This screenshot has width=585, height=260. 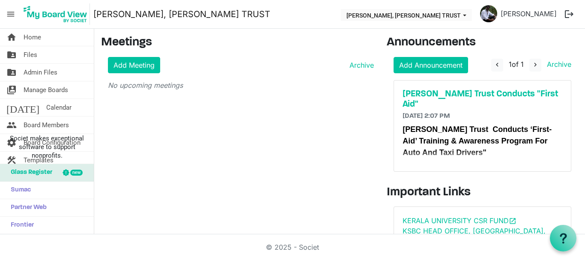 I want to click on span: people, so click(x=12, y=125).